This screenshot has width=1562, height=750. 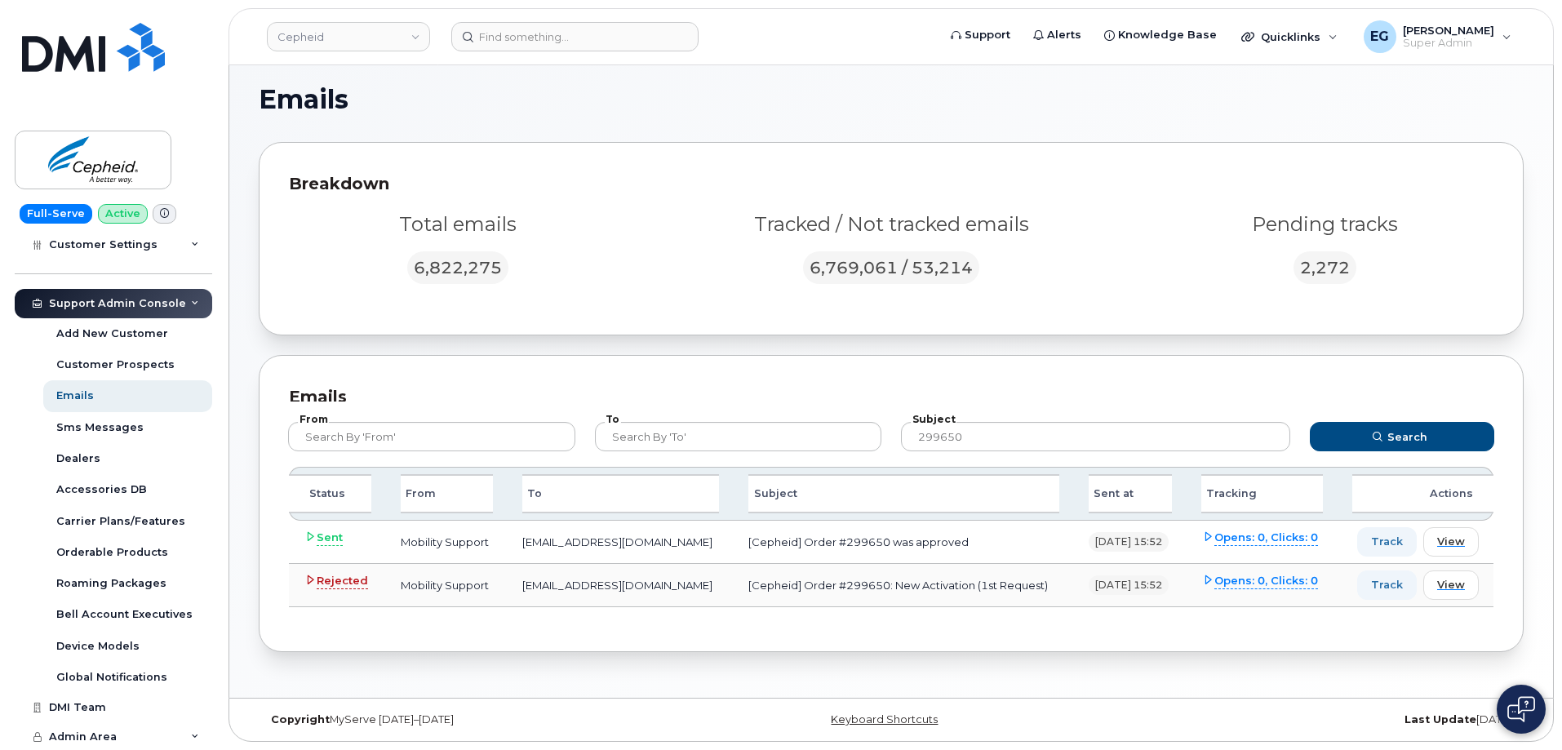 I want to click on img: Open chat, so click(x=1521, y=709).